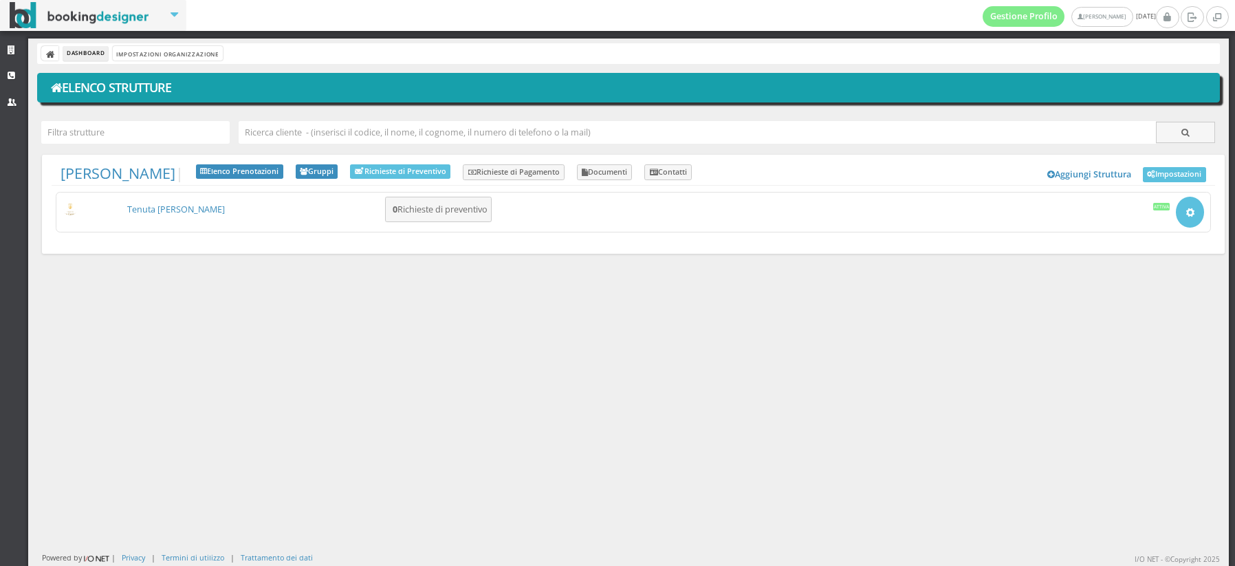 The width and height of the screenshot is (1235, 566). What do you see at coordinates (79, 15) in the screenshot?
I see `img: BookingDesigner.com` at bounding box center [79, 15].